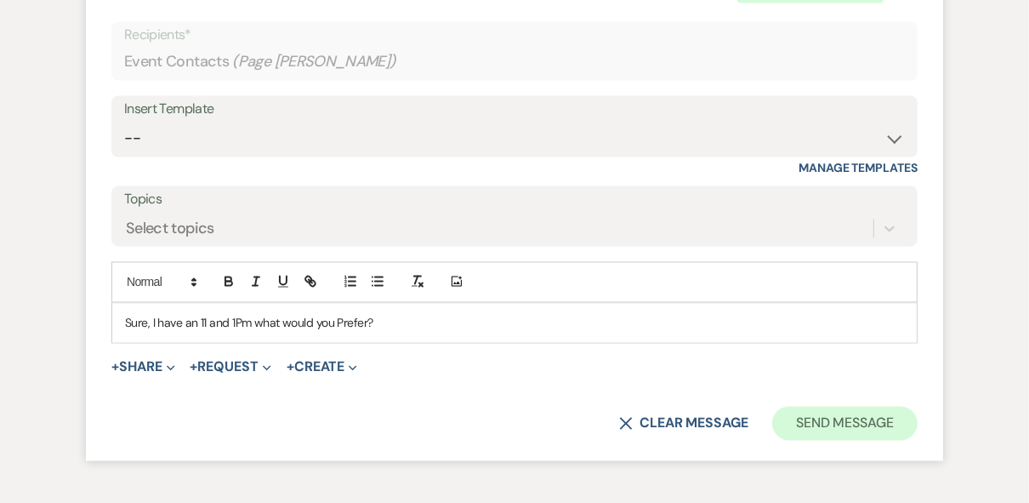  Describe the element at coordinates (844, 423) in the screenshot. I see `button: Send Message` at that location.